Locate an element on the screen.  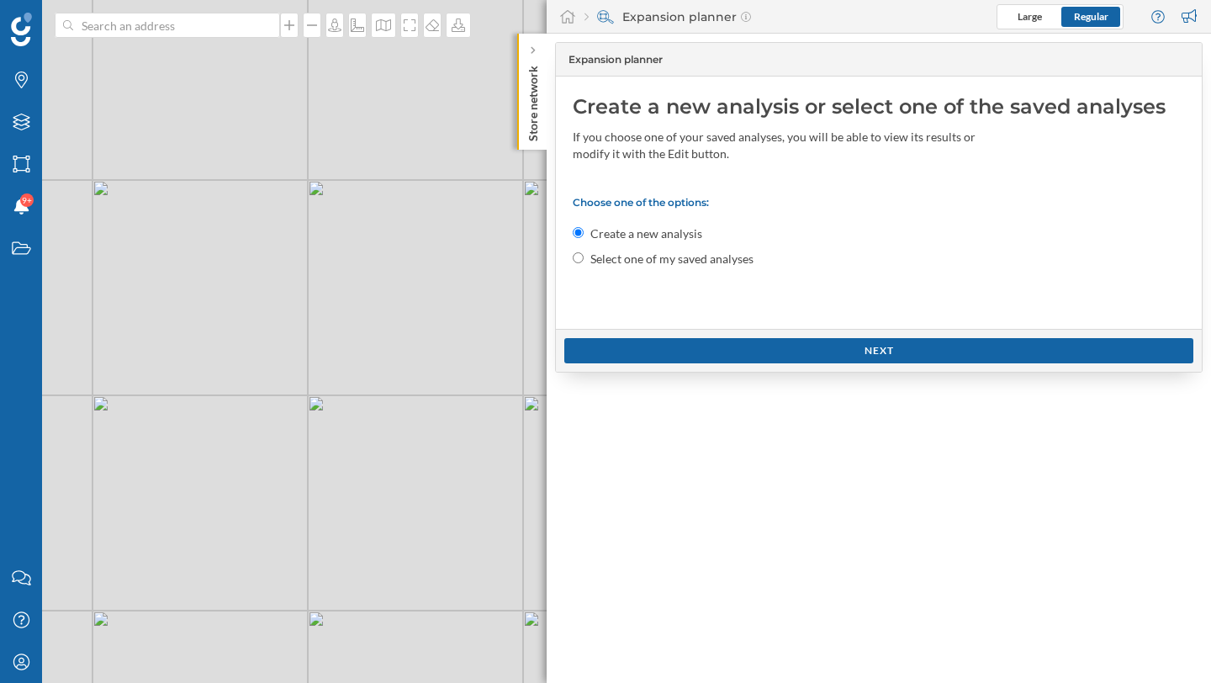
span: Large is located at coordinates (1029, 16).